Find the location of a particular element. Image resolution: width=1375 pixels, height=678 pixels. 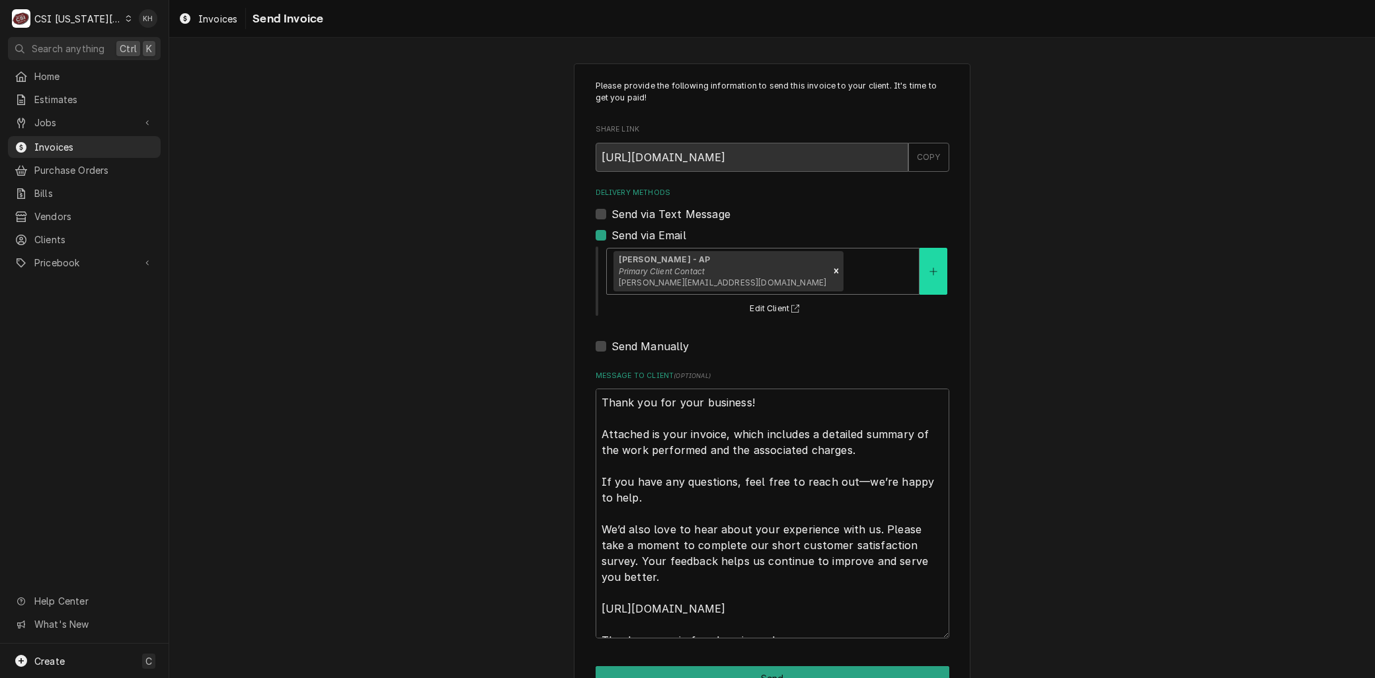

span: Ctrl is located at coordinates (128, 48).